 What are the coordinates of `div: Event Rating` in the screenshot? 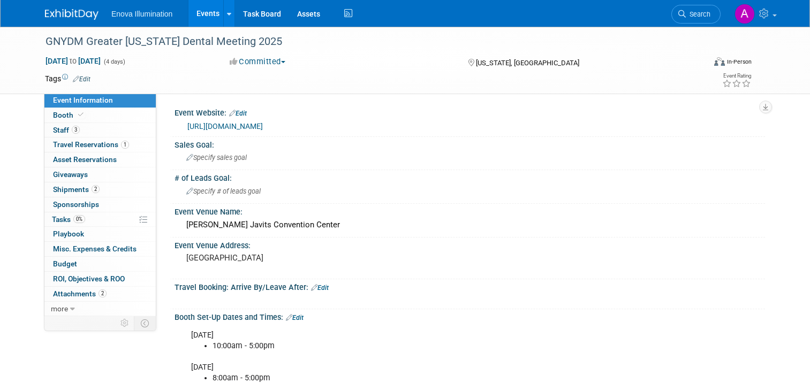 It's located at (736, 76).